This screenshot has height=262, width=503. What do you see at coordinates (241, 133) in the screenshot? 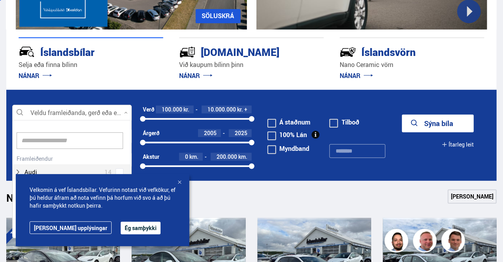
I see `span: 2025` at bounding box center [241, 133].